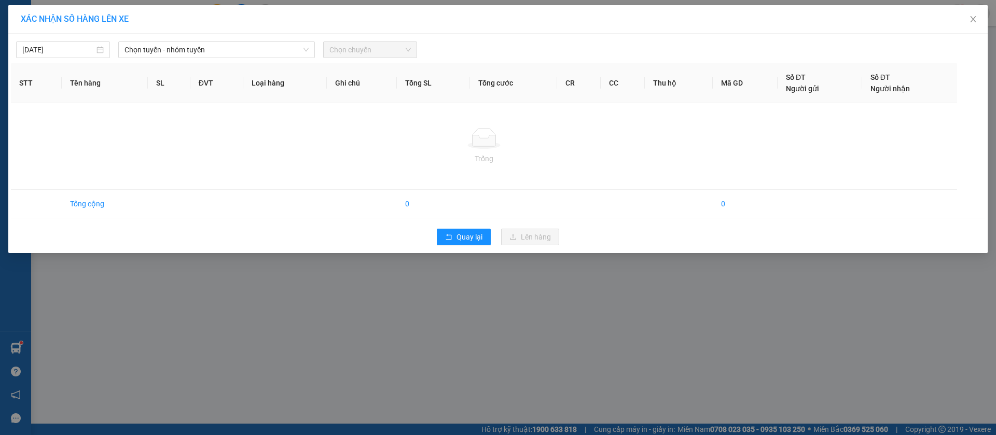 This screenshot has width=996, height=435. What do you see at coordinates (285, 83) in the screenshot?
I see `th: Loại hàng` at bounding box center [285, 83].